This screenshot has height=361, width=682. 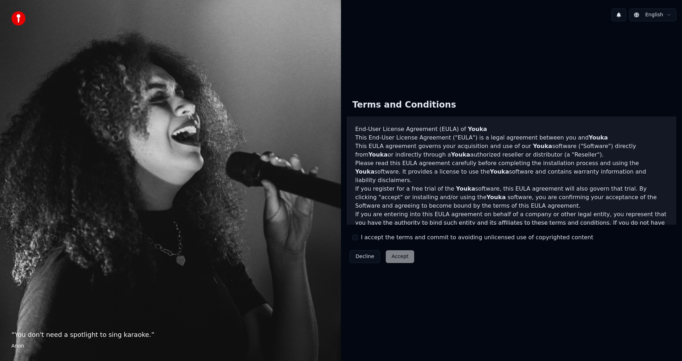 What do you see at coordinates (171, 346) in the screenshot?
I see `footer: Anon` at bounding box center [171, 346].